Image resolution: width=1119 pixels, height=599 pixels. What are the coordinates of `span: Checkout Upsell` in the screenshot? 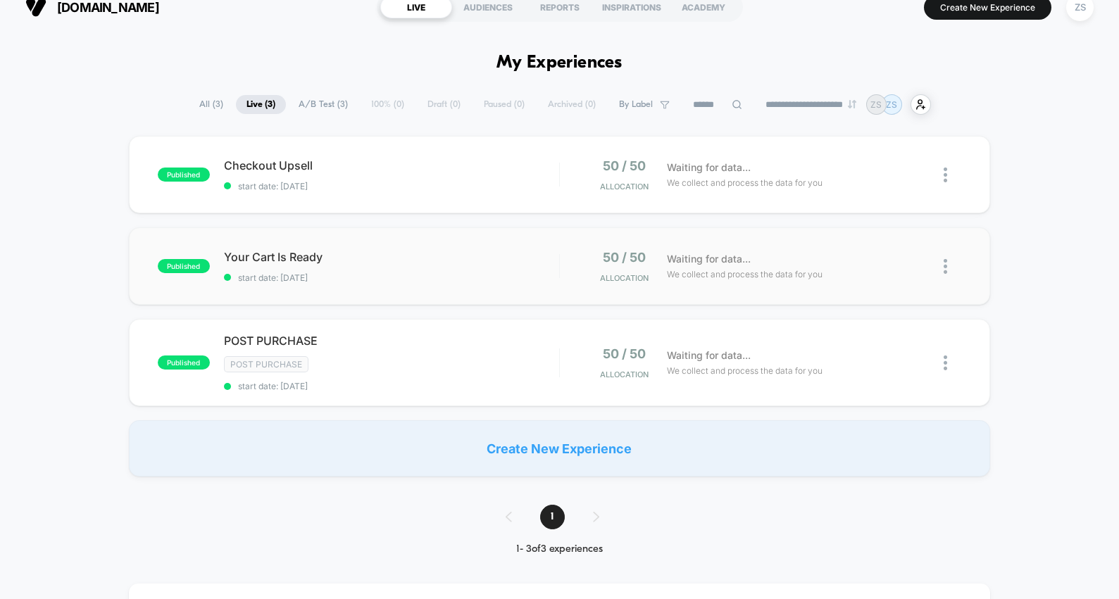 It's located at (392, 166).